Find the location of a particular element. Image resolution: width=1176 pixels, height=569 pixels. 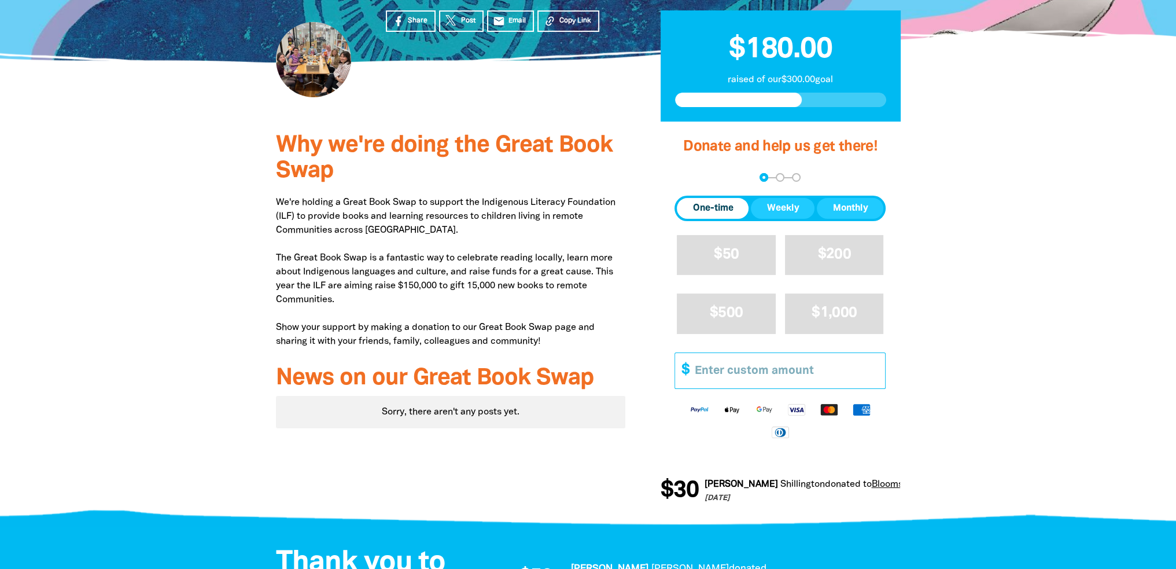

span: Monthly is located at coordinates (850, 208).